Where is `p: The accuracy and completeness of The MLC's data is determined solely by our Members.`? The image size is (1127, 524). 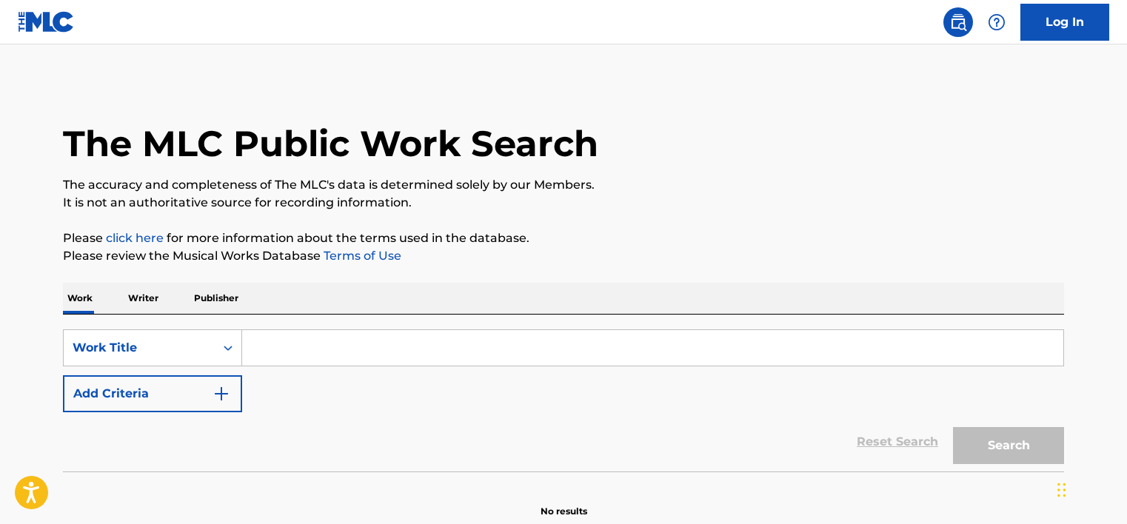
p: The accuracy and completeness of The MLC's data is determined solely by our Members. is located at coordinates (564, 185).